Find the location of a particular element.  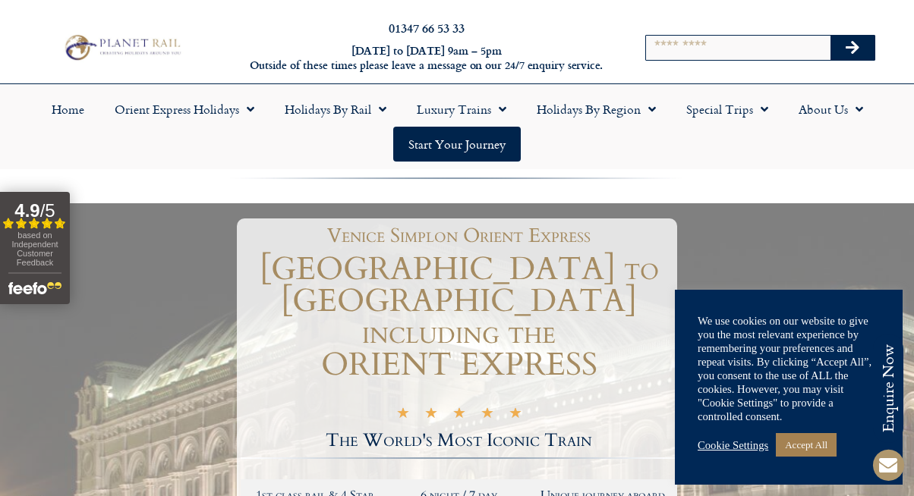

div: 5/5 is located at coordinates (459, 414).